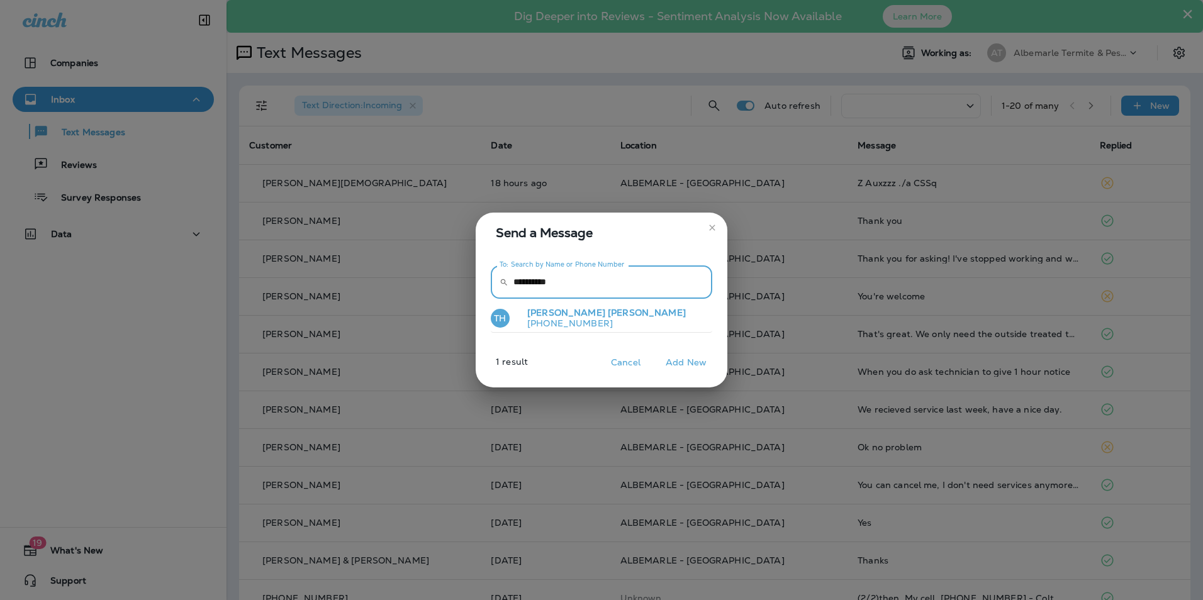 This screenshot has height=600, width=1203. Describe the element at coordinates (500, 318) in the screenshot. I see `div: TH` at that location.